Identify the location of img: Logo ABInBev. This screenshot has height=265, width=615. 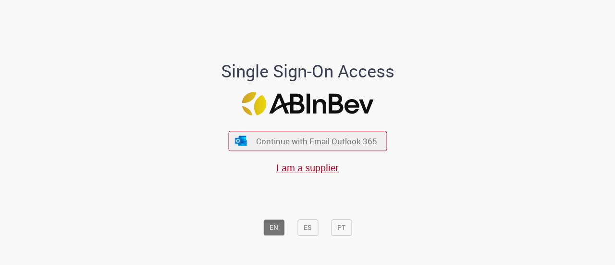
(307, 103).